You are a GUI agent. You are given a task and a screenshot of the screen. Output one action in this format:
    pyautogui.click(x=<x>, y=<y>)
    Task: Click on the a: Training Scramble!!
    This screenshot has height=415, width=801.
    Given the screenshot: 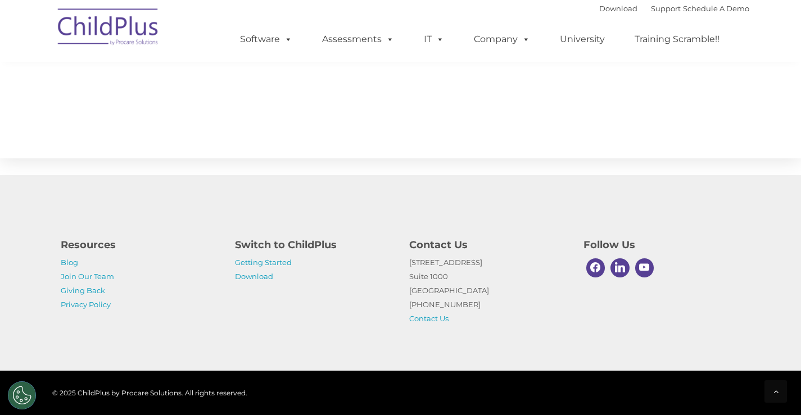 What is the action you would take?
    pyautogui.click(x=676, y=39)
    